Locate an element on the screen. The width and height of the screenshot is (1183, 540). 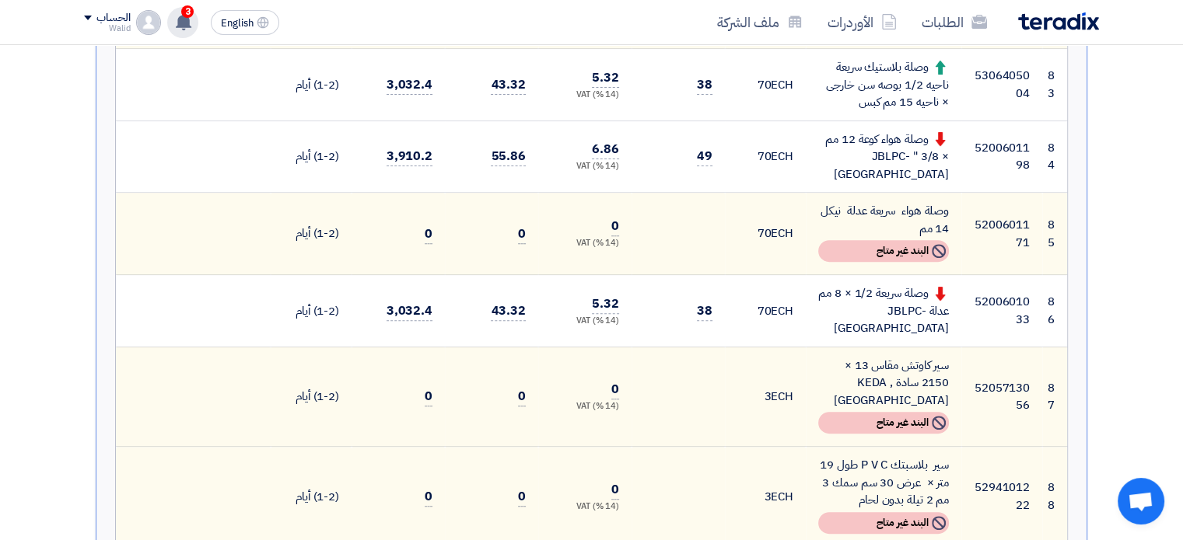
span: 6.86 is located at coordinates (605, 149).